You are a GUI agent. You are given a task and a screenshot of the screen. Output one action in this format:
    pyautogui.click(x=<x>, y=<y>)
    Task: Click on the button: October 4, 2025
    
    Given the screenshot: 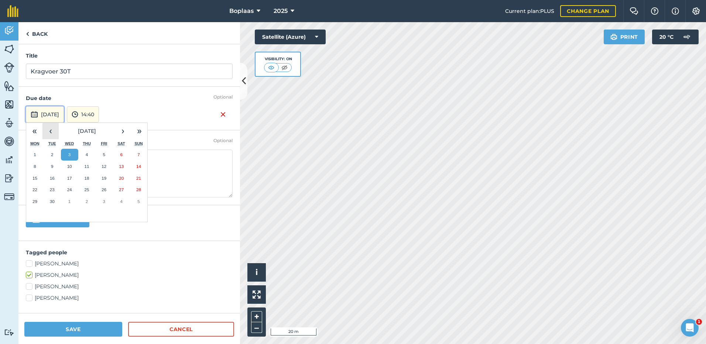 What is the action you would take?
    pyautogui.click(x=121, y=202)
    